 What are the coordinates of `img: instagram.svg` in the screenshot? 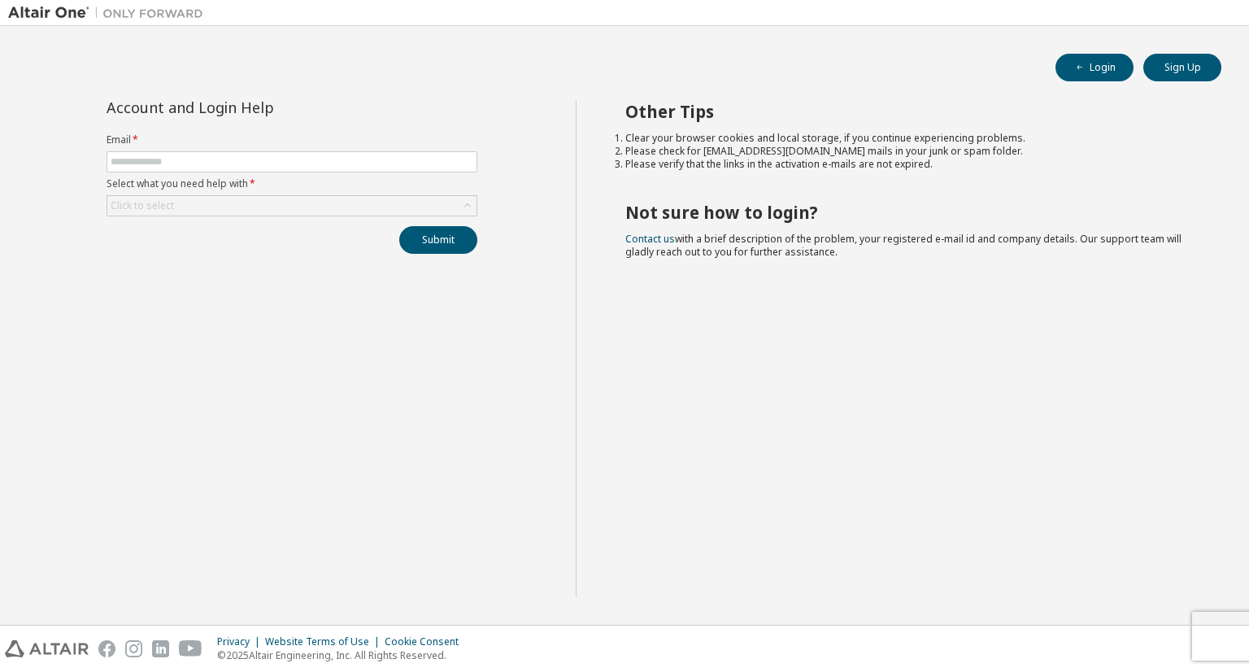 It's located at (133, 648).